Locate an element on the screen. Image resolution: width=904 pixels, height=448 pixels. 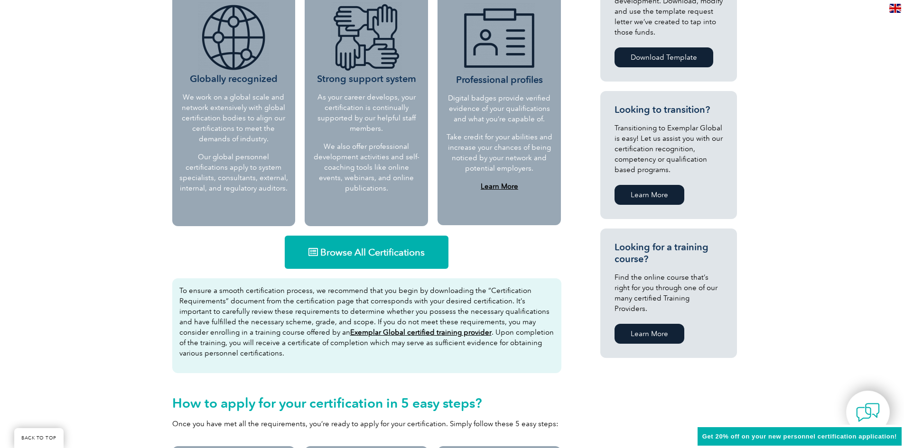
h3: Professional profiles is located at coordinates (499, 44).